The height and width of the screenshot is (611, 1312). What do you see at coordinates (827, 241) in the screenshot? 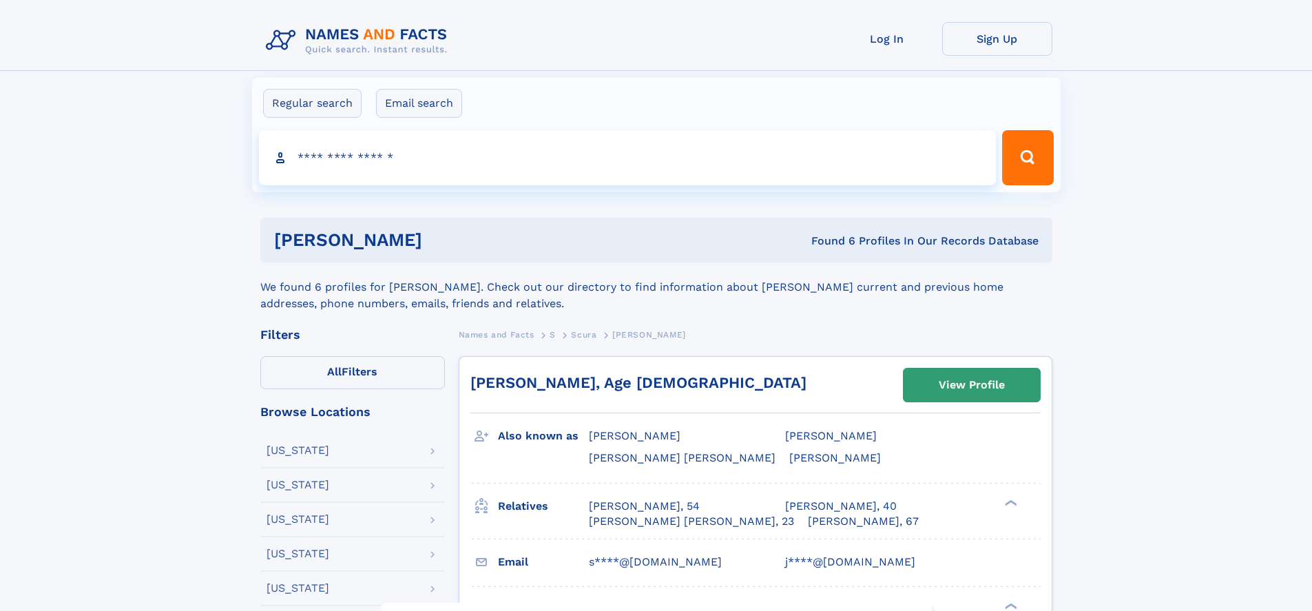
I see `div: Found 6 Profiles In Our Records Database` at bounding box center [827, 241].